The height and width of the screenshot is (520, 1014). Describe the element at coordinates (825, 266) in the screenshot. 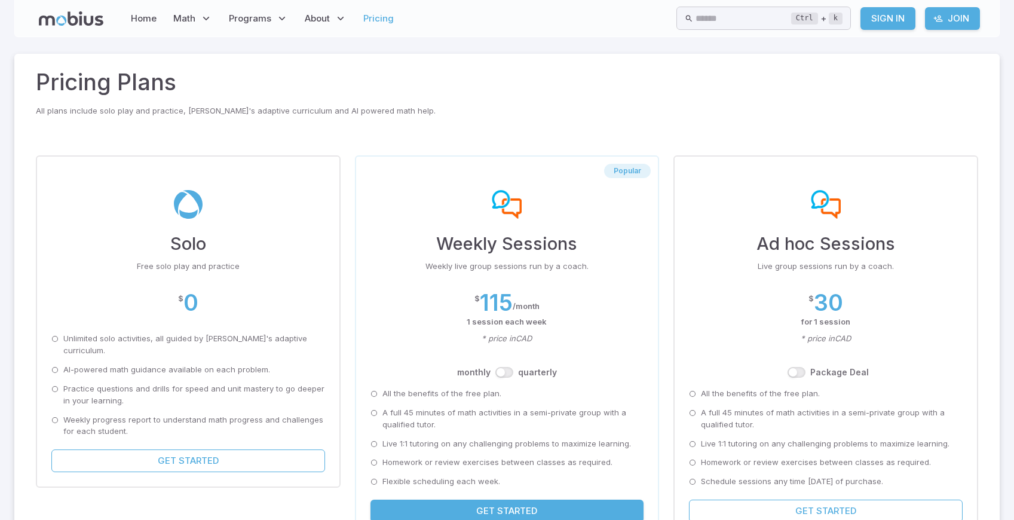

I see `p: Live group sessions run by a coach.` at that location.